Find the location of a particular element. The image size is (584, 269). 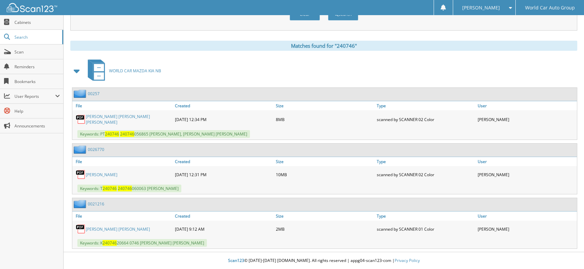

div: 8MB is located at coordinates (325, 119).